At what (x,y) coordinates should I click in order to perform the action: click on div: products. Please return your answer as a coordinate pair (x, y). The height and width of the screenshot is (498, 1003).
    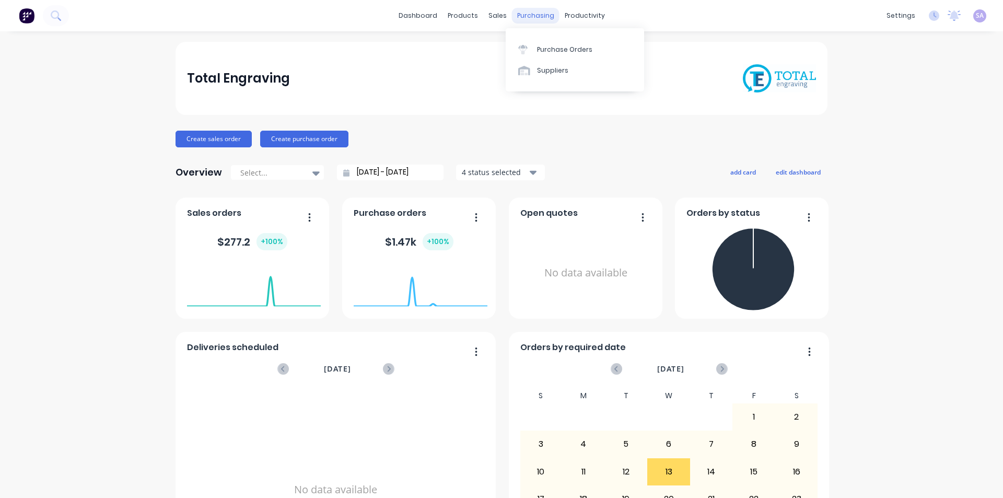
    Looking at the image, I should click on (463, 16).